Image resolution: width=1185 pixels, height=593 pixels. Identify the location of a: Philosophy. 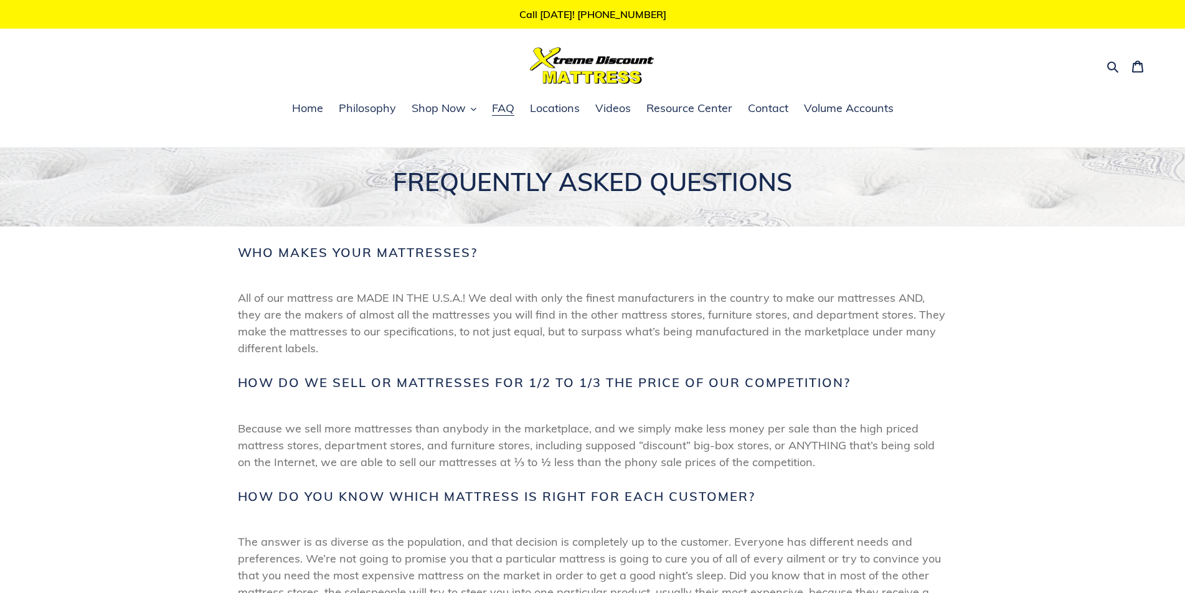
(367, 109).